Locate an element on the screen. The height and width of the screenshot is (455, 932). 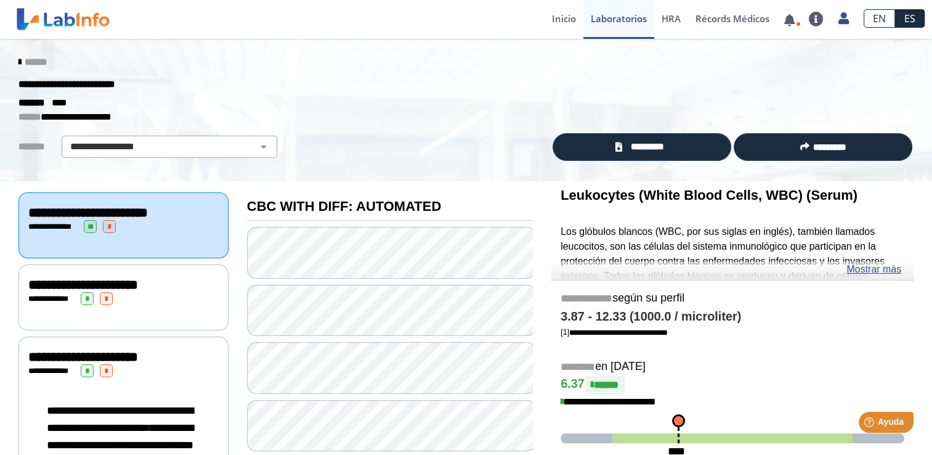
a: Mostrar más is located at coordinates (873, 269).